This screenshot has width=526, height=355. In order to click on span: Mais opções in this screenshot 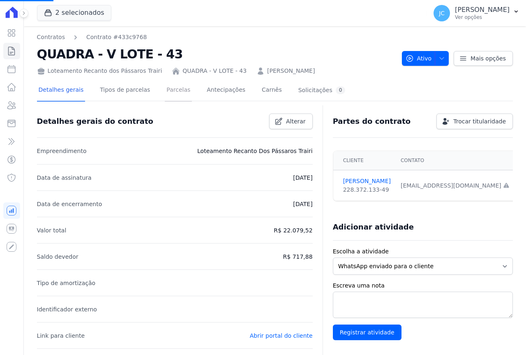, I will do `click(488, 58)`.